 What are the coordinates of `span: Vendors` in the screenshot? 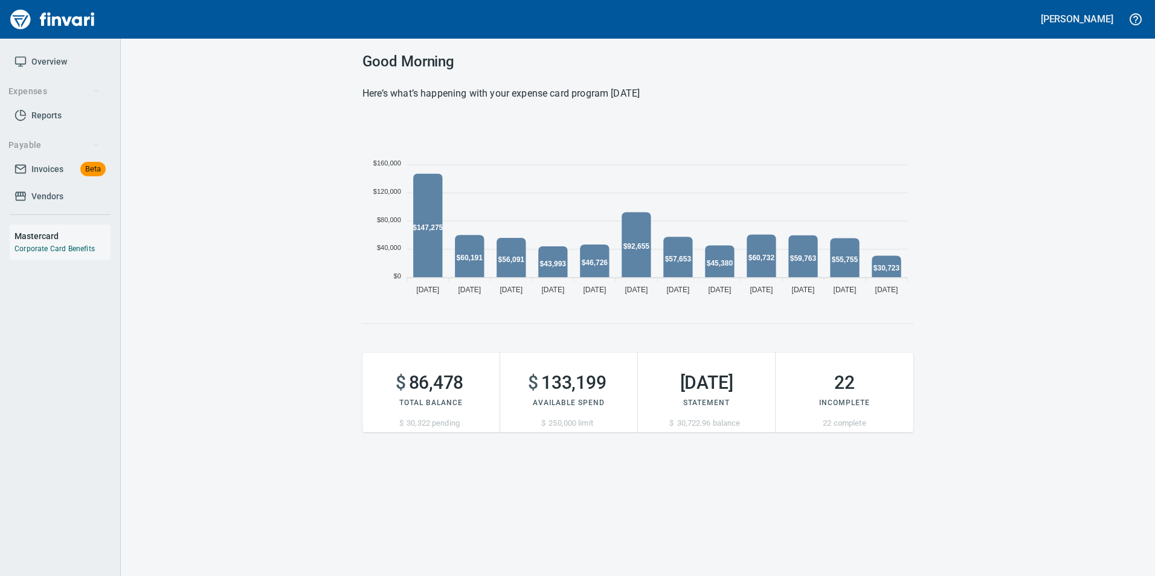 It's located at (47, 196).